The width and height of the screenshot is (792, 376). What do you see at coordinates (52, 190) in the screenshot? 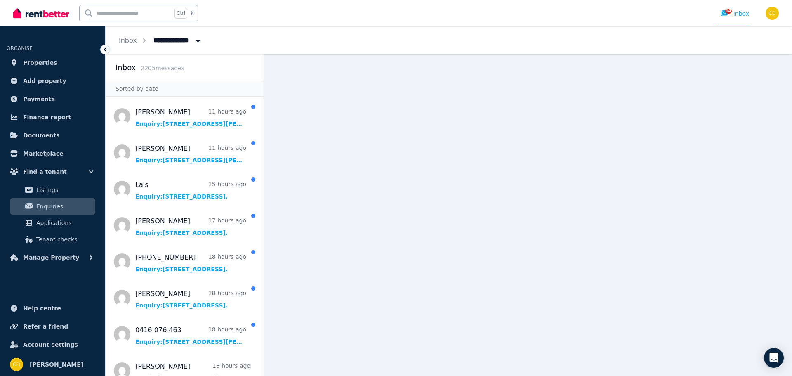
I see `a: Listings` at bounding box center [52, 190].